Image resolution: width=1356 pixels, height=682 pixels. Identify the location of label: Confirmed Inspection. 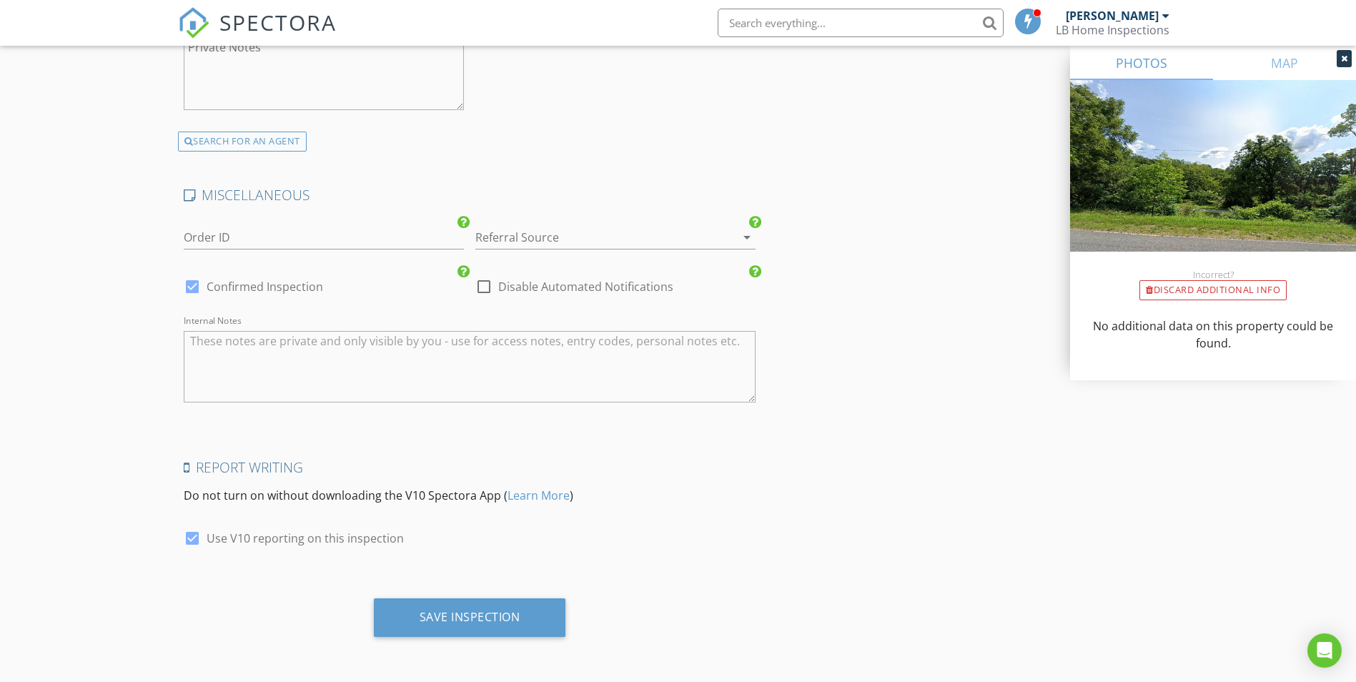
(265, 287).